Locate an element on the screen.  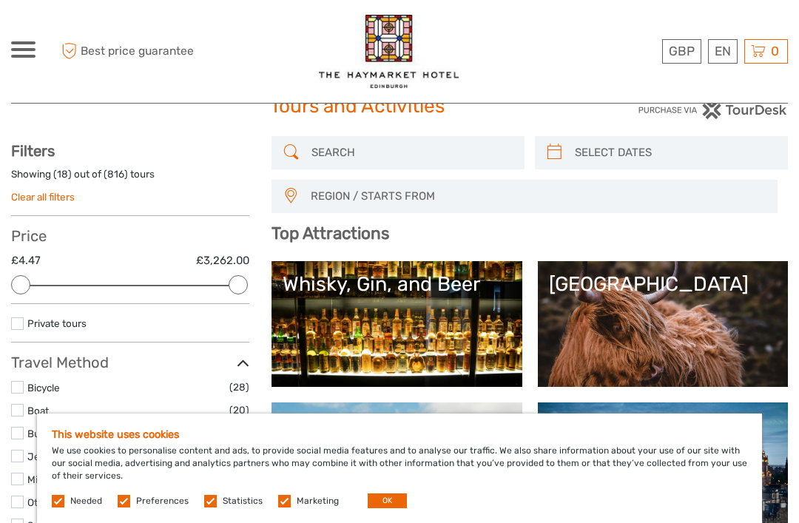
input: SEARCH is located at coordinates (411, 152).